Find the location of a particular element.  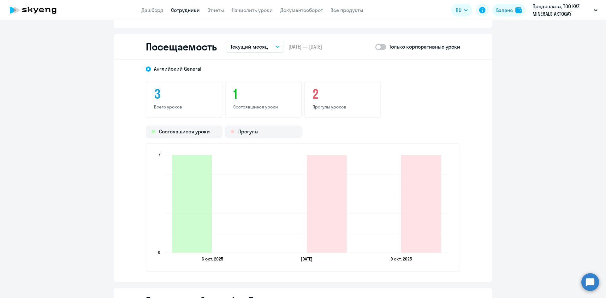

a: Балансbalance is located at coordinates (509, 10).